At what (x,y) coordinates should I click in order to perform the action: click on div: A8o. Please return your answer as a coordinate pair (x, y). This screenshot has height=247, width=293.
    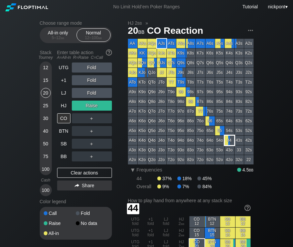
    Looking at the image, I should click on (132, 101).